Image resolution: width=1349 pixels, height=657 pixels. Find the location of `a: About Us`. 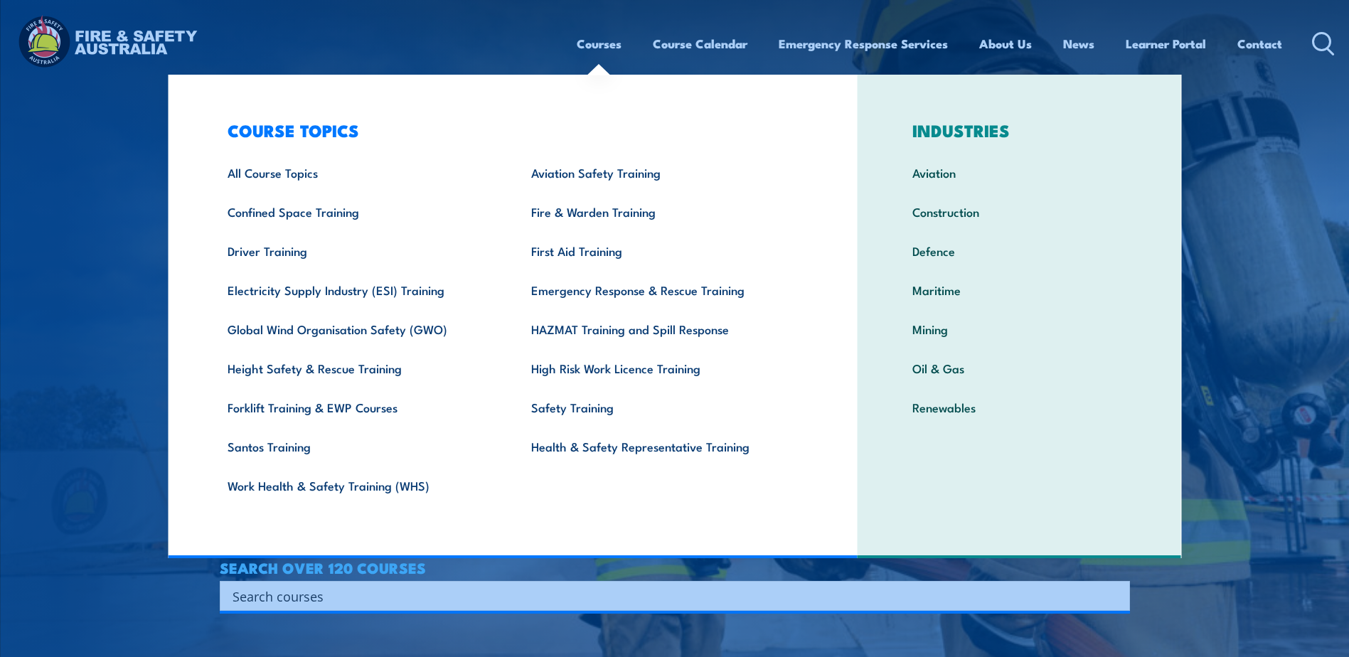

a: About Us is located at coordinates (1006, 43).